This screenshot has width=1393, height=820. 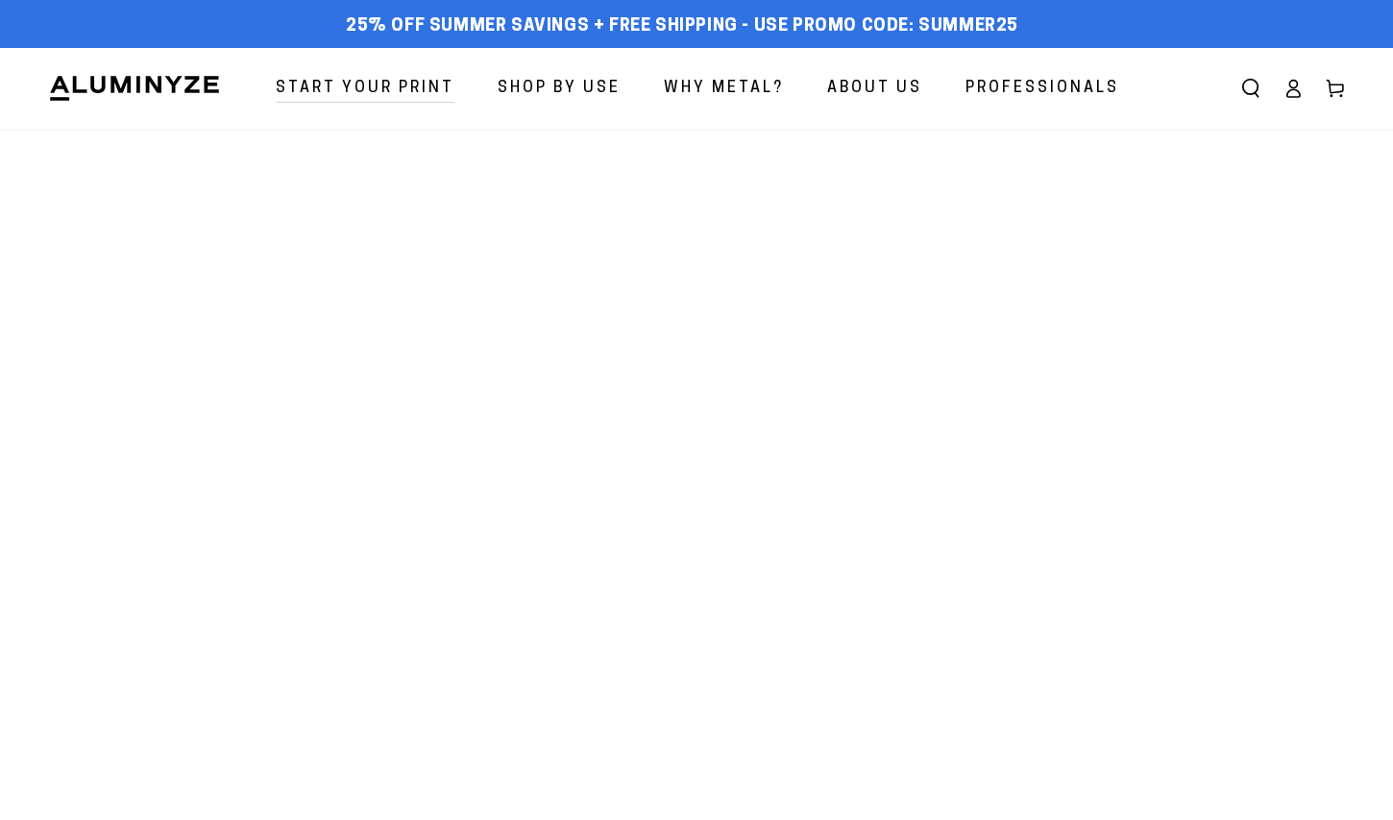 What do you see at coordinates (1251, 88) in the screenshot?
I see `summary: Search our site` at bounding box center [1251, 88].